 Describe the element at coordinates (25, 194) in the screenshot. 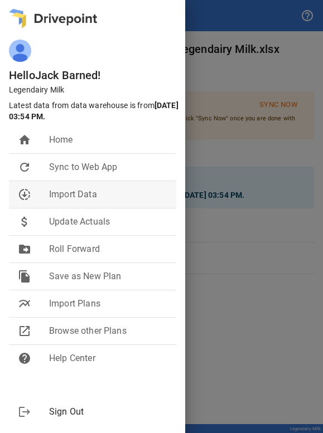

I see `span: downloading` at that location.